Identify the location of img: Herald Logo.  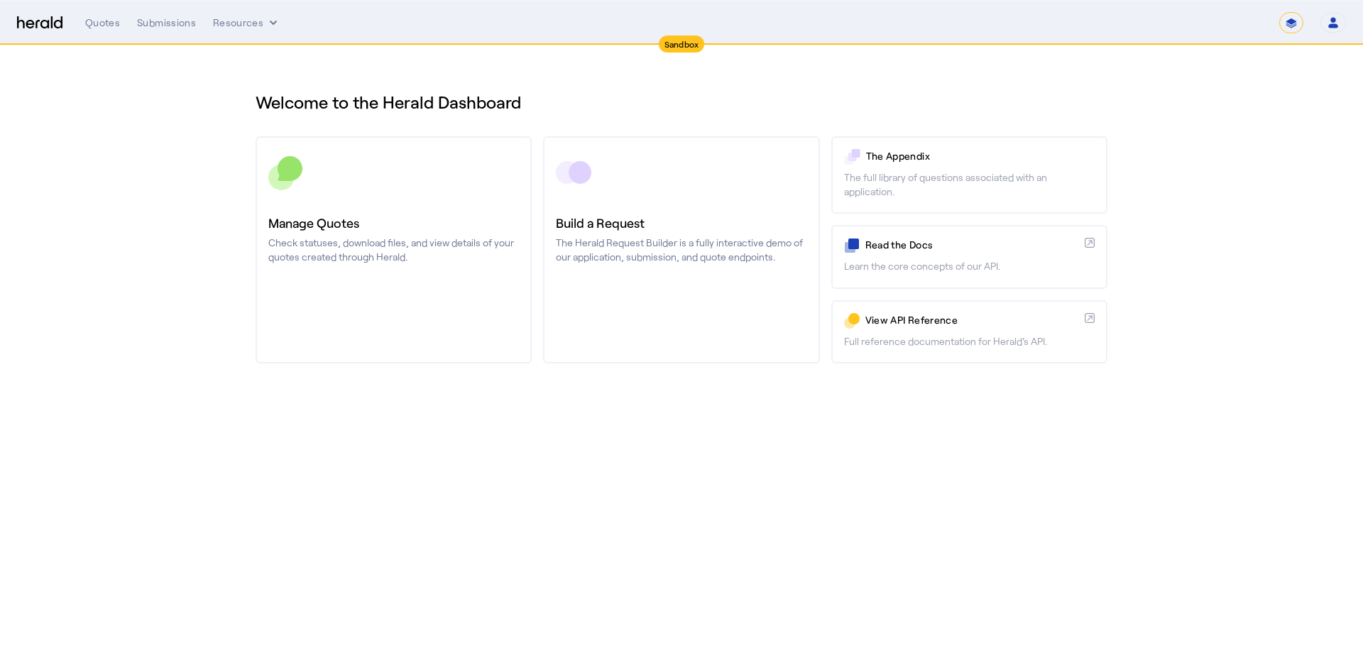
(40, 23).